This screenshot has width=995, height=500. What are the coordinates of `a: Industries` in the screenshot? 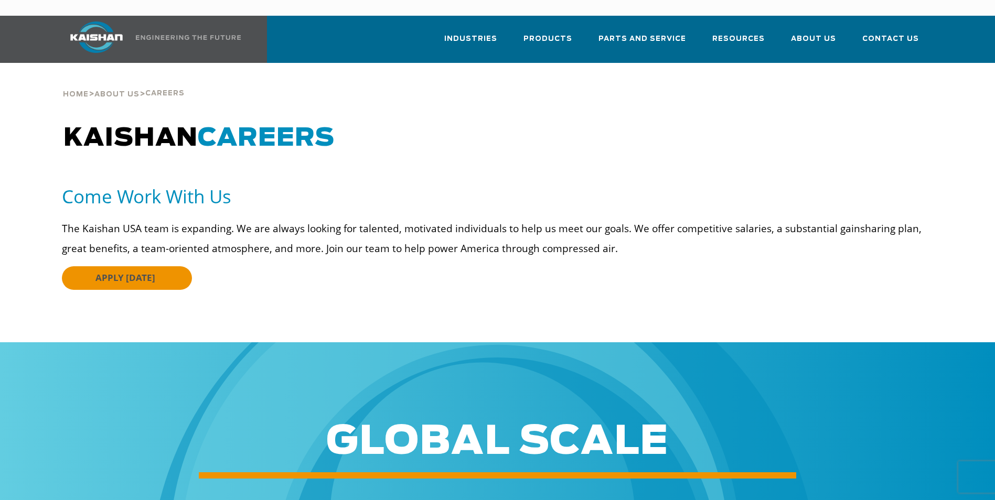 It's located at (471, 43).